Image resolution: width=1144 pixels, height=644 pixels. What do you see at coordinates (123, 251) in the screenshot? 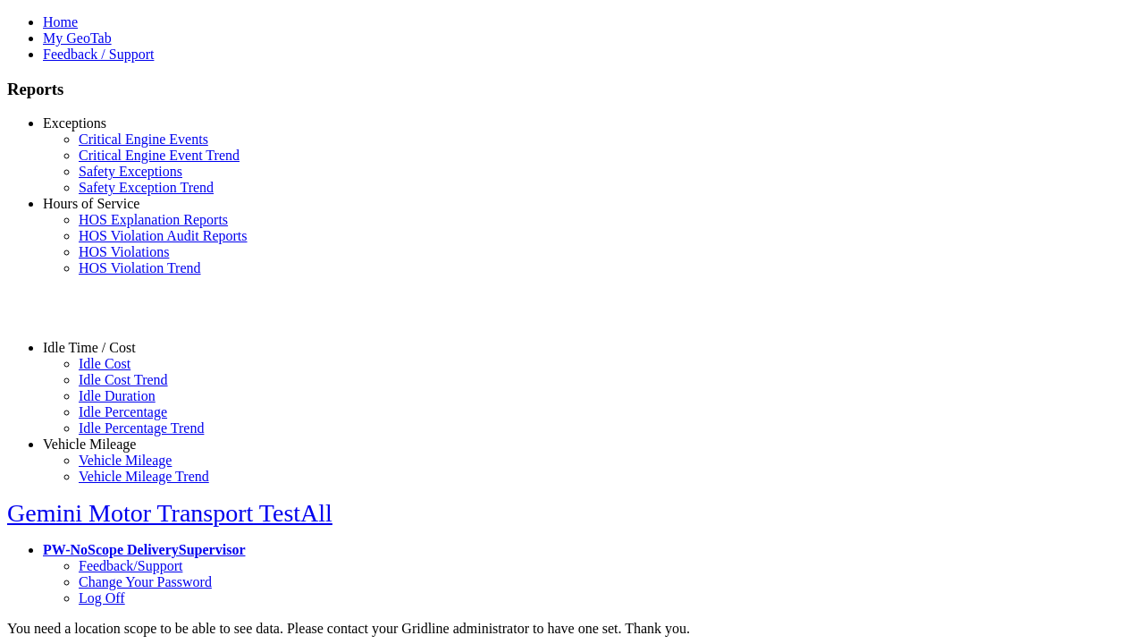
I see `a: HOS Violations` at bounding box center [123, 251].